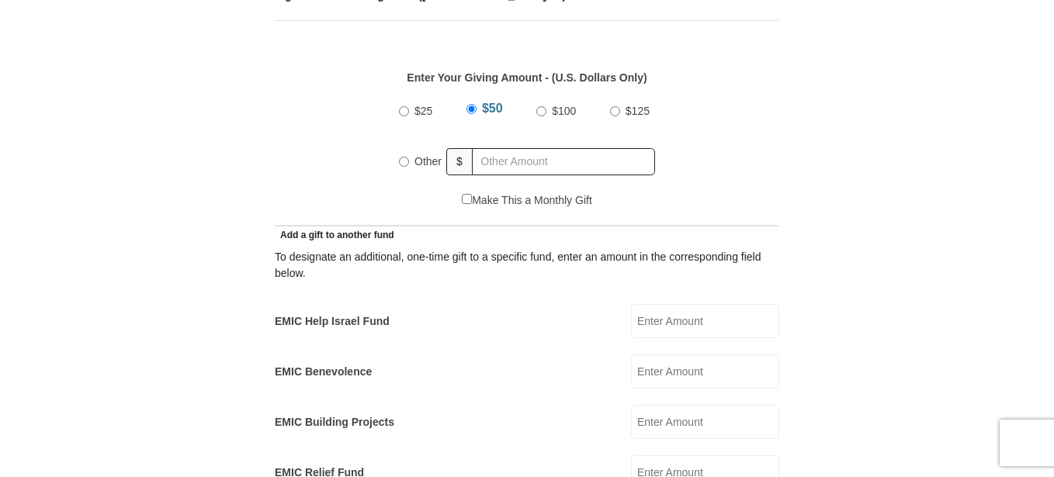 Image resolution: width=1054 pixels, height=477 pixels. Describe the element at coordinates (323, 372) in the screenshot. I see `label: EMIC Benevolence` at that location.